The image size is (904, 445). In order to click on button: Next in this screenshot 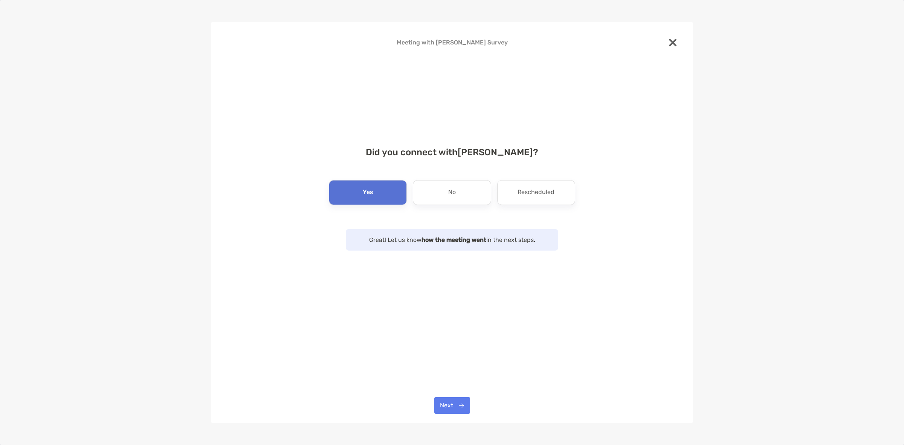, I will do `click(452, 405)`.